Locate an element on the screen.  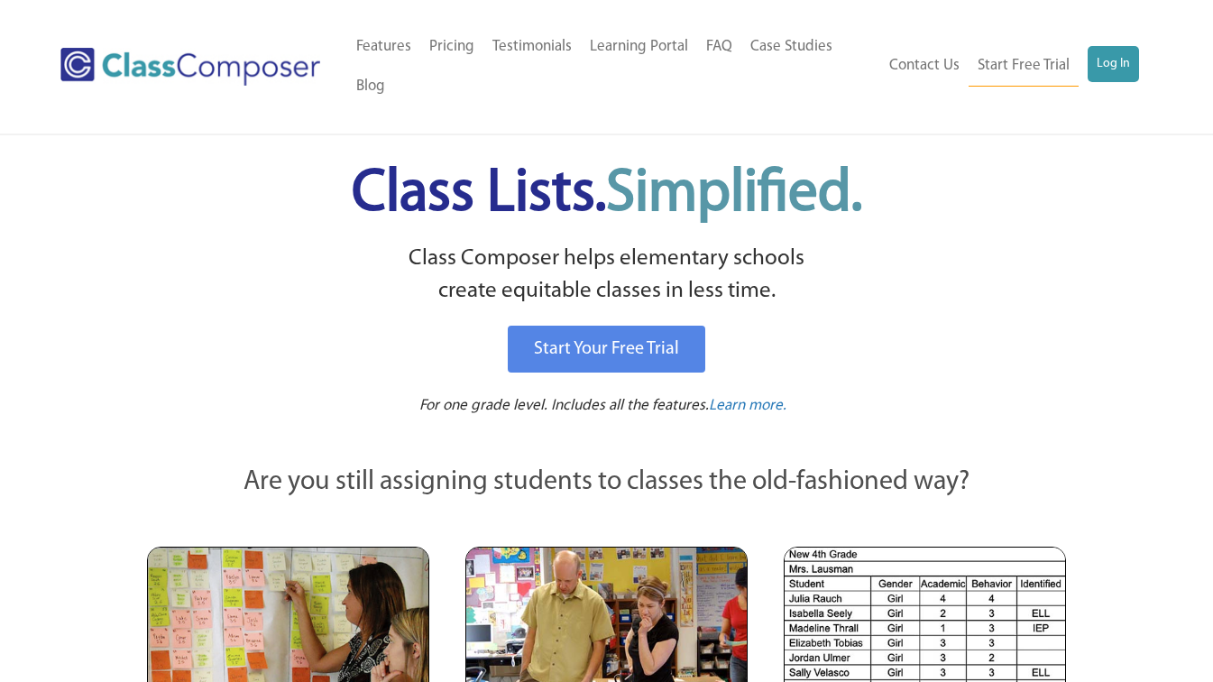
a: FAQ is located at coordinates (719, 47).